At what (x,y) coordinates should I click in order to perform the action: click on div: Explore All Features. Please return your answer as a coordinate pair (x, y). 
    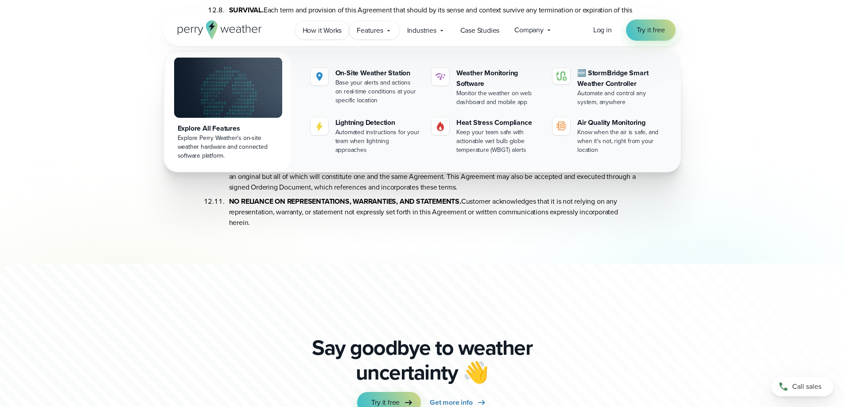
    Looking at the image, I should click on (228, 129).